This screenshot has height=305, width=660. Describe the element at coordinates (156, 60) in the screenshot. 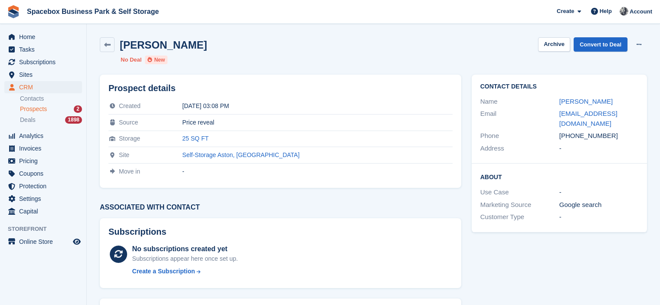

I see `li: New` at that location.